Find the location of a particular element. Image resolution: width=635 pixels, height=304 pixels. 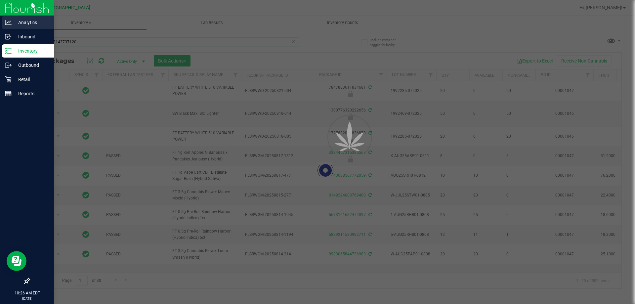

p: Inventory is located at coordinates (31, 51).